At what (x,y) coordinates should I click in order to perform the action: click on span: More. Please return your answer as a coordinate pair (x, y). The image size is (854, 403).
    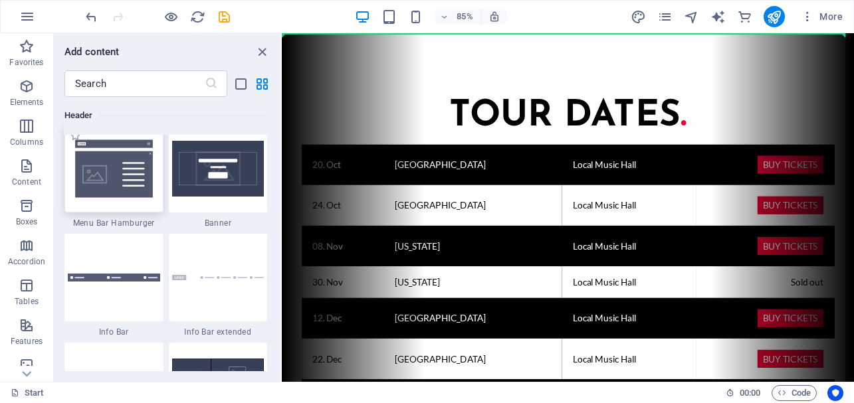
    Looking at the image, I should click on (821, 17).